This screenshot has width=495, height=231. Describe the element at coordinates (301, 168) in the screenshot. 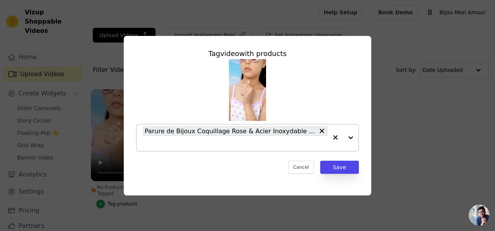

I see `button: Cancel` at that location.